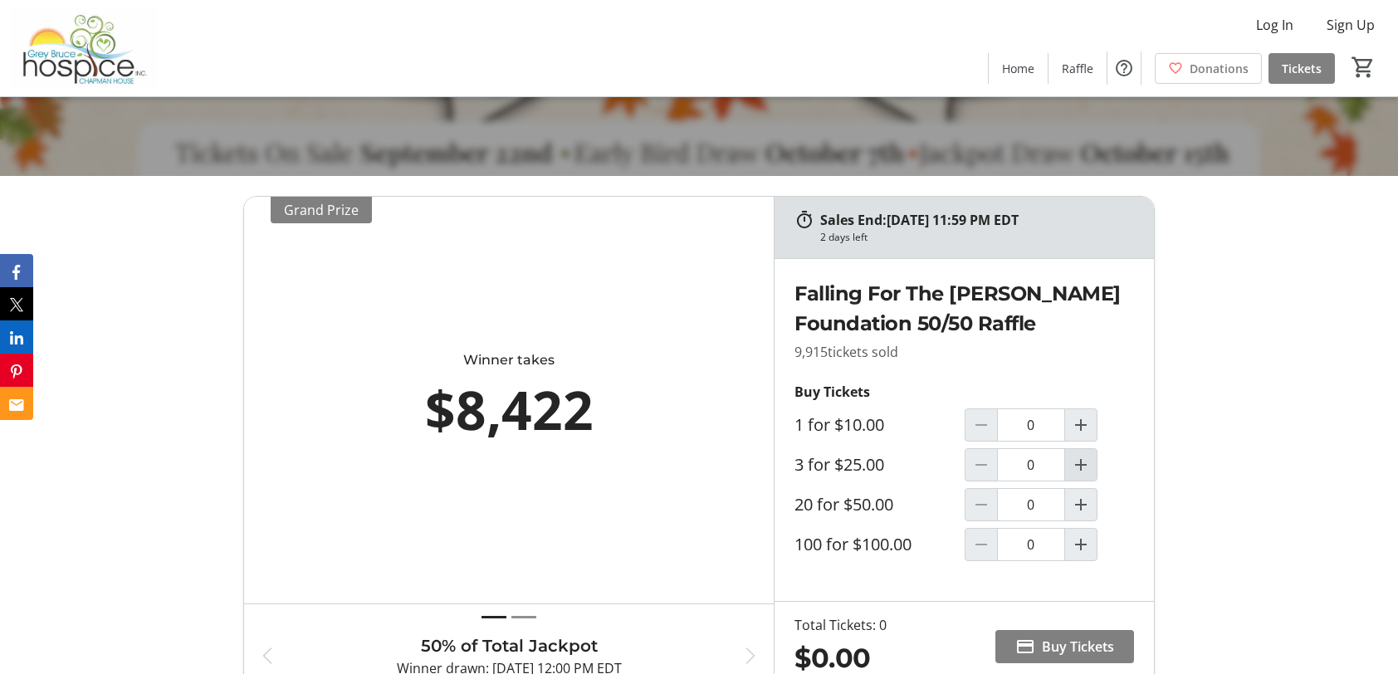 The image size is (1398, 674). Describe the element at coordinates (1363, 67) in the screenshot. I see `button: Cart` at that location.